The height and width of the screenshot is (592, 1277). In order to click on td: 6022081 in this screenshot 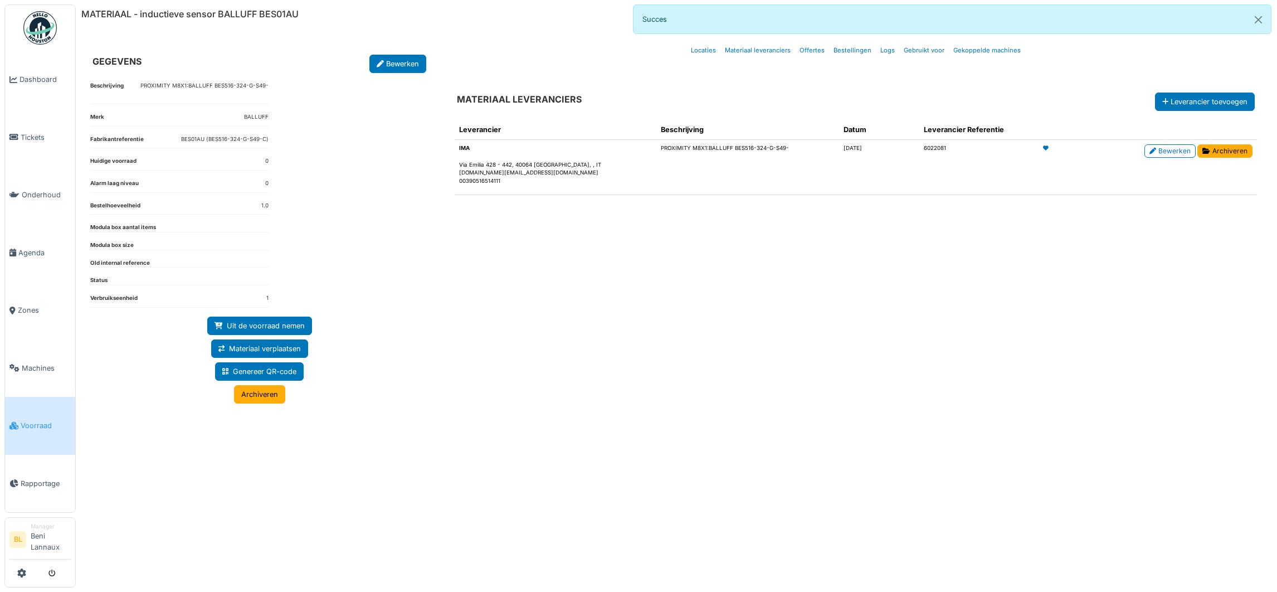, I will do `click(979, 167)`.